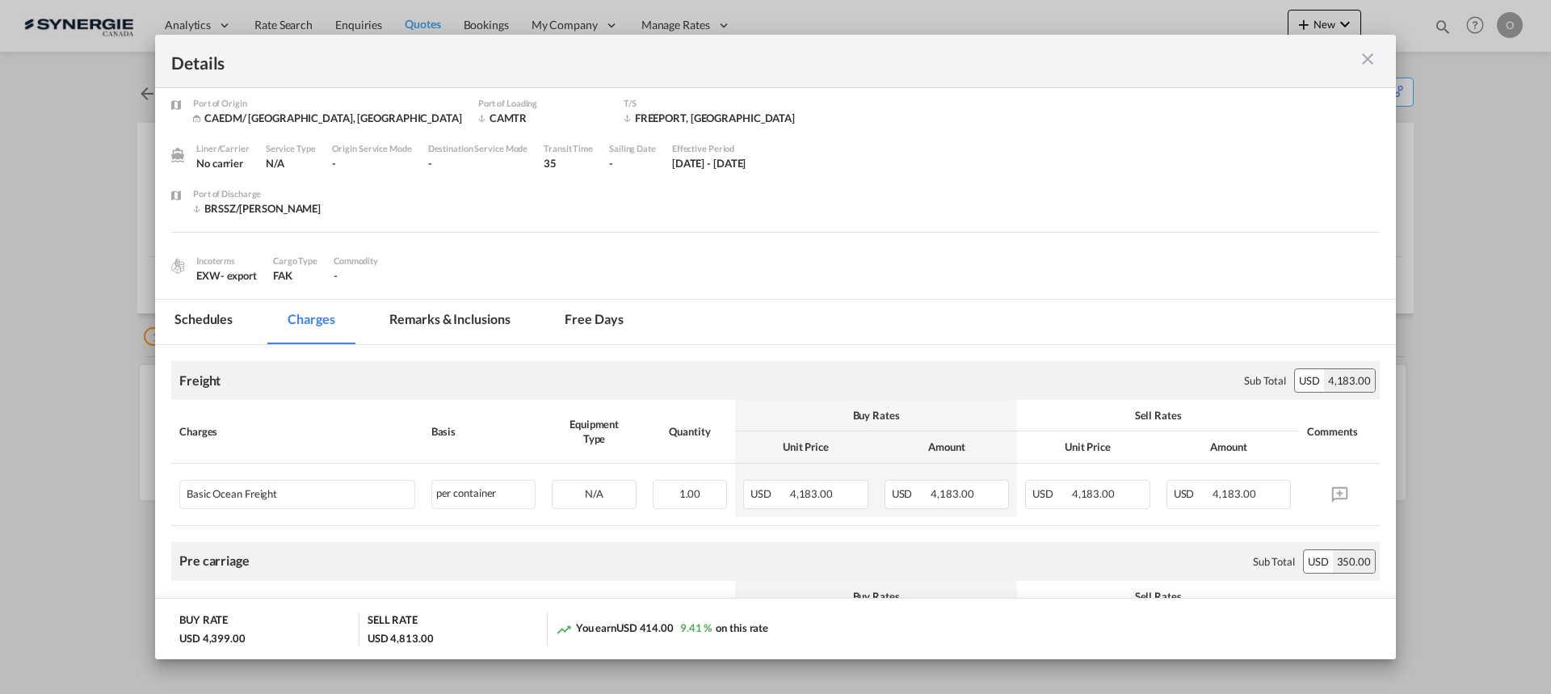  What do you see at coordinates (200, 381) in the screenshot?
I see `div: Freight` at bounding box center [200, 381].